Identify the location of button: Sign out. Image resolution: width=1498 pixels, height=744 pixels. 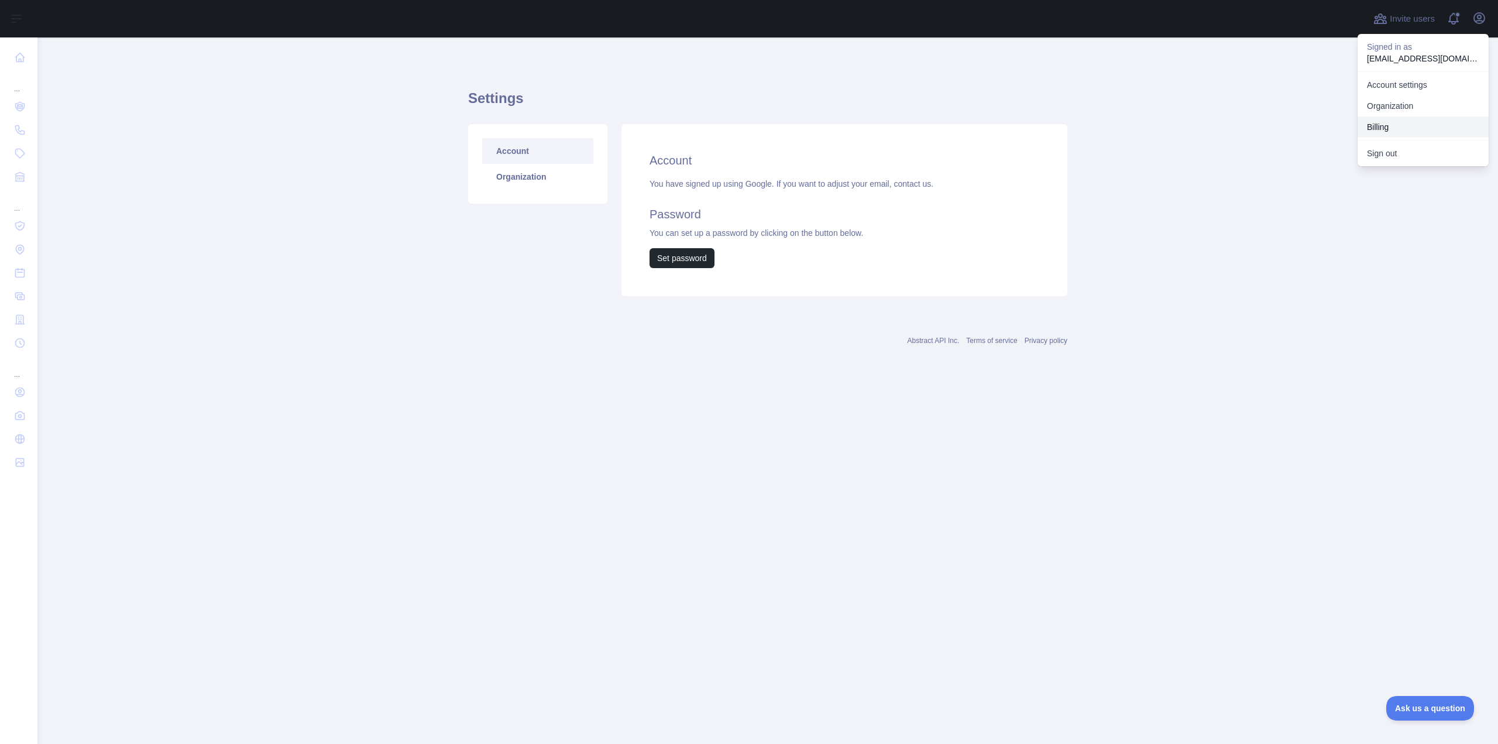
(1423, 153).